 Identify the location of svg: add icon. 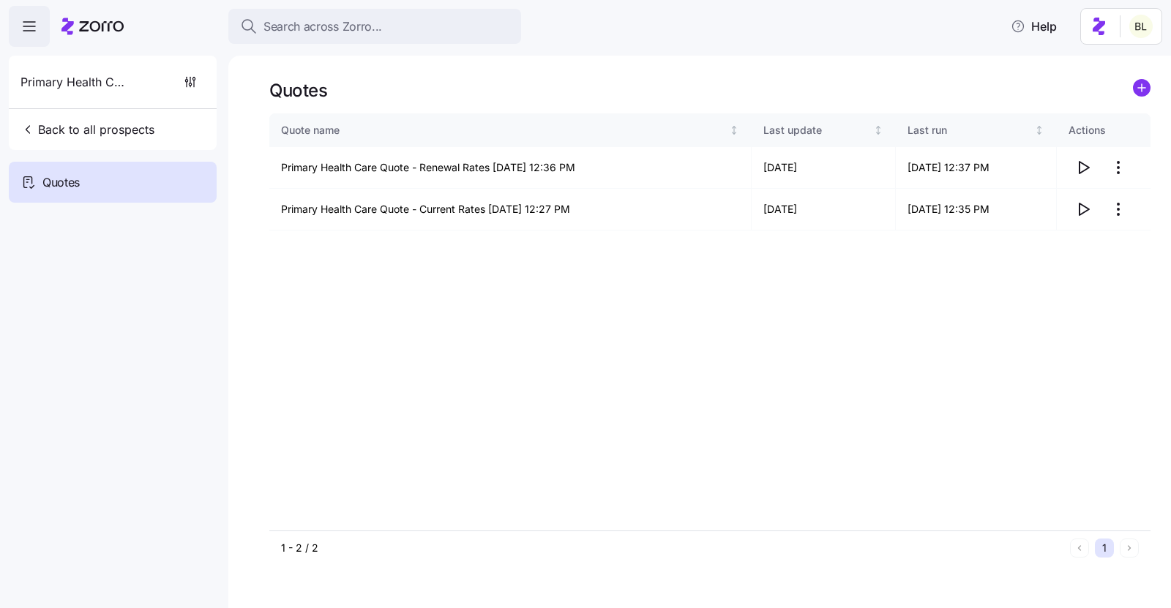
(1142, 88).